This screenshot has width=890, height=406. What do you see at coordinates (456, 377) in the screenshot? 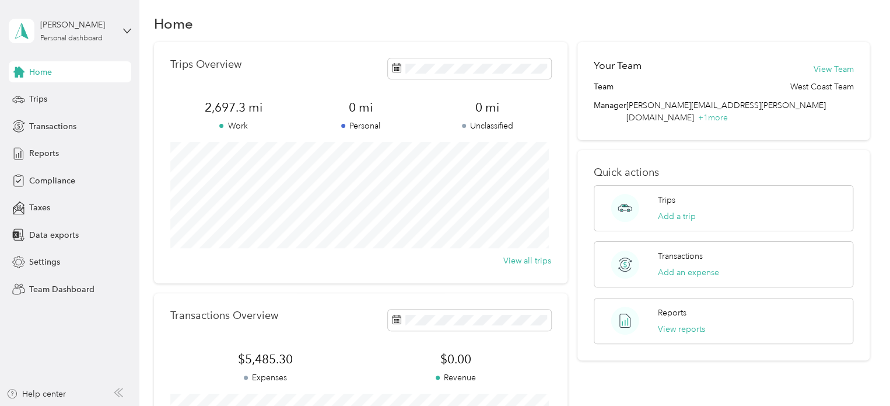
I see `p: Revenue` at bounding box center [456, 377].